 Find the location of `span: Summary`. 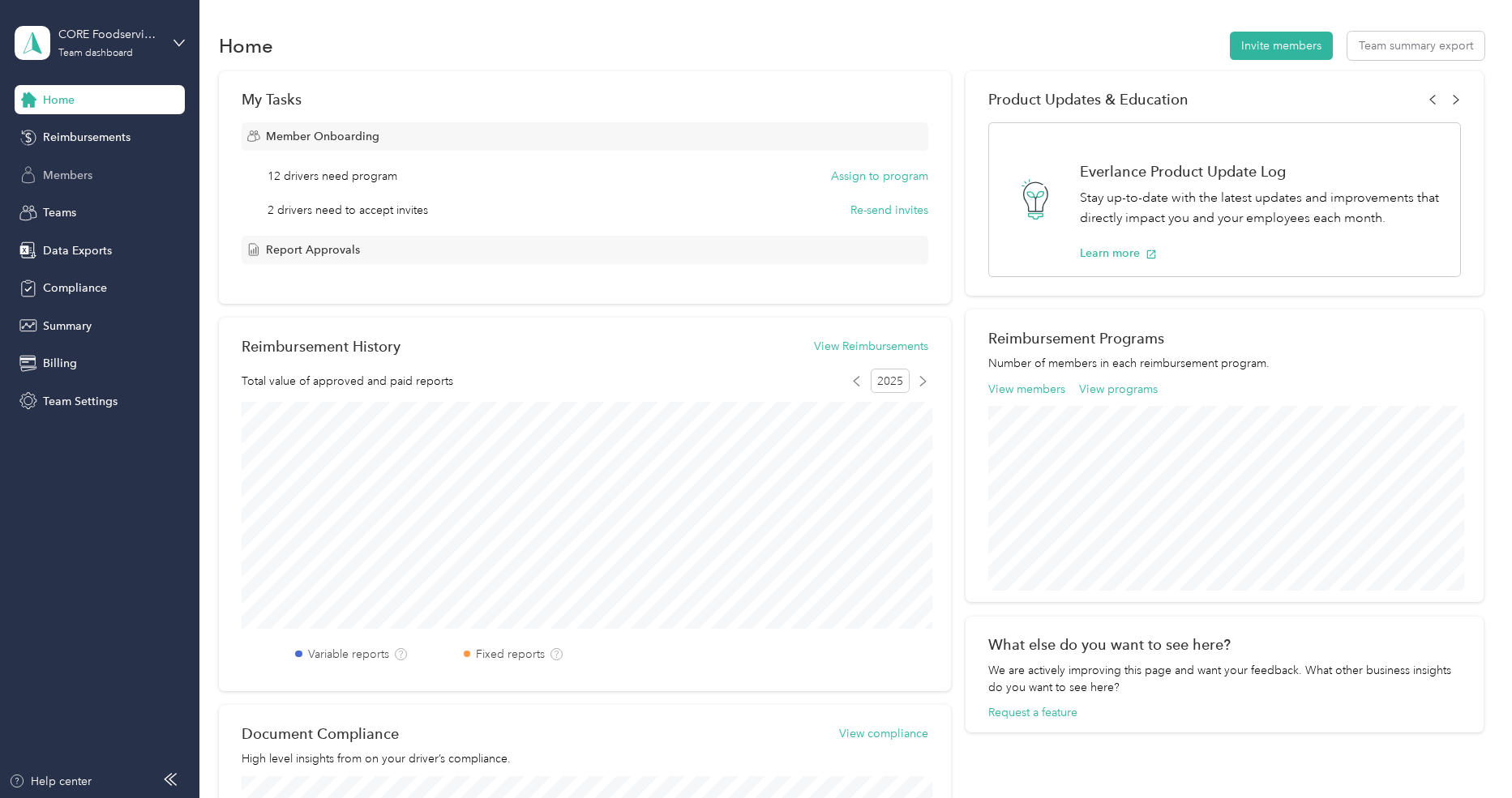

span: Summary is located at coordinates (67, 326).